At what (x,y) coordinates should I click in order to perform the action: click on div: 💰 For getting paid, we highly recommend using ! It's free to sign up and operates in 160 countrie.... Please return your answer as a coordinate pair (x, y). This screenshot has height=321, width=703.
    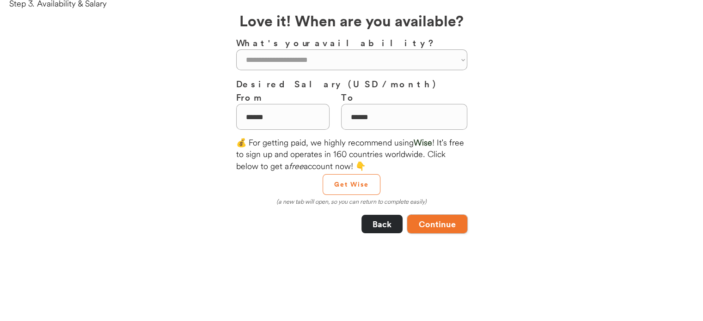
    Looking at the image, I should click on (352, 154).